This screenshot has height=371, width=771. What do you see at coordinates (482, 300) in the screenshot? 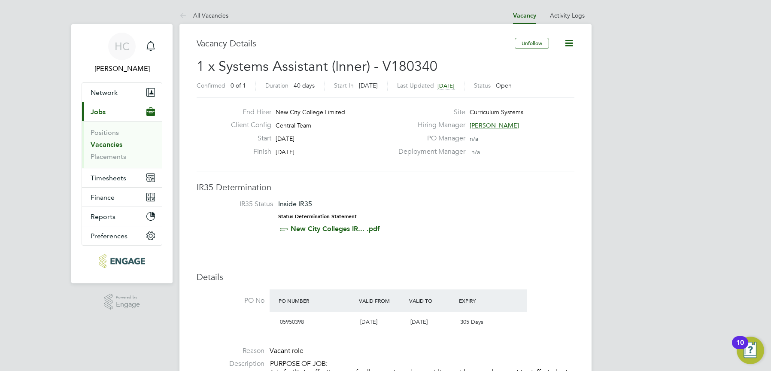
I see `div: Expiry` at bounding box center [482, 300].